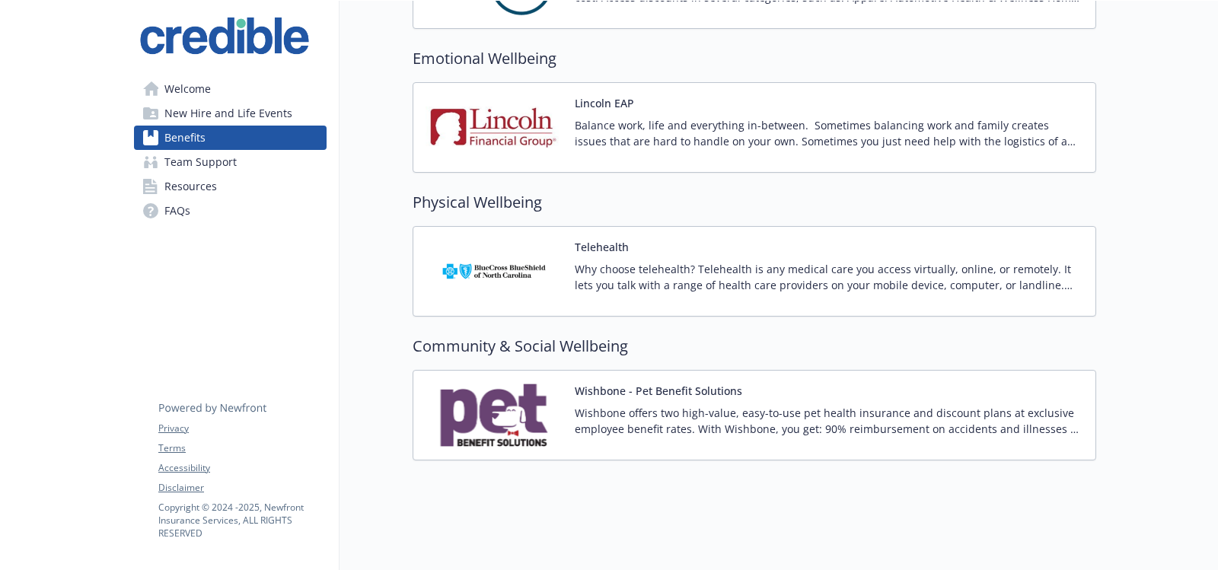  What do you see at coordinates (829, 421) in the screenshot?
I see `p: Wishbone offers two high-value, easy-to-use pet health insurance and discount plans at exclusive ...` at bounding box center [829, 421].